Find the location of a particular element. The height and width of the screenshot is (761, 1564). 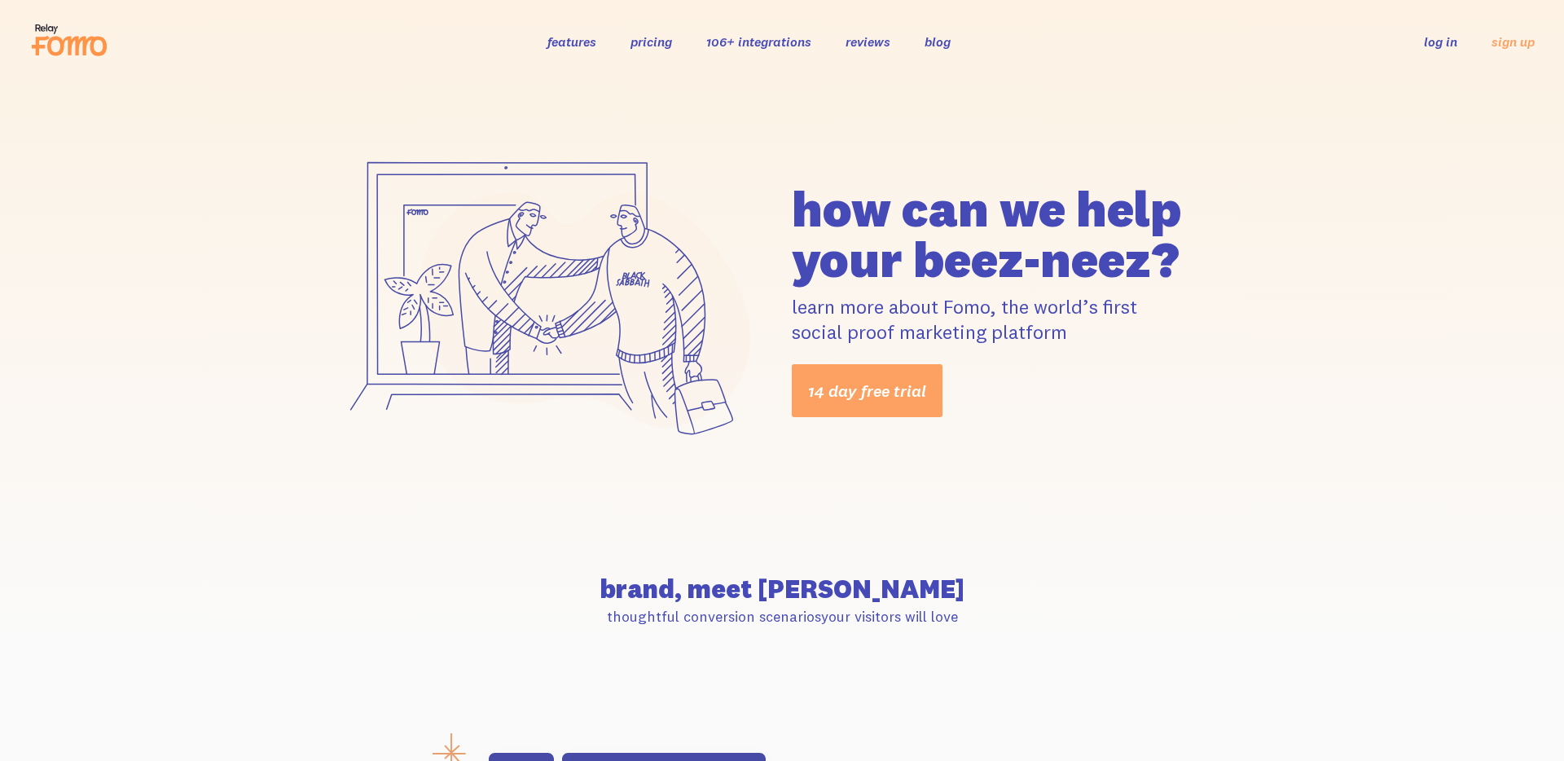

h1: how can we help your beez-neez? is located at coordinates (1014, 234).